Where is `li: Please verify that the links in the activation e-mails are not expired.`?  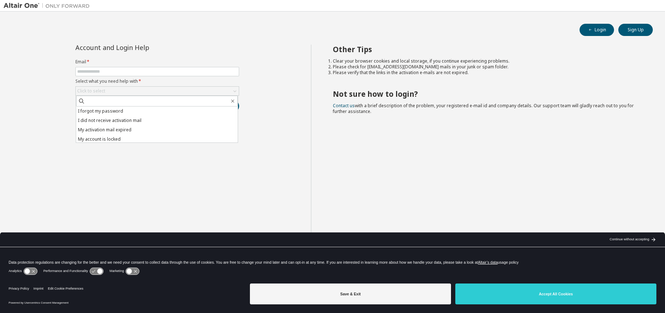 li: Please verify that the links in the activation e-mails are not expired. is located at coordinates (487, 73).